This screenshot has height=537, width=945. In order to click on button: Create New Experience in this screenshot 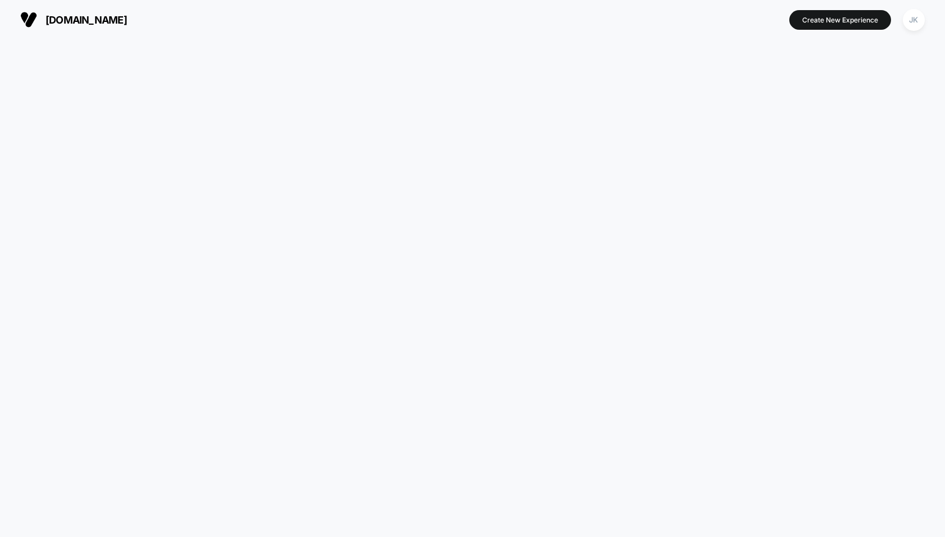, I will do `click(840, 20)`.